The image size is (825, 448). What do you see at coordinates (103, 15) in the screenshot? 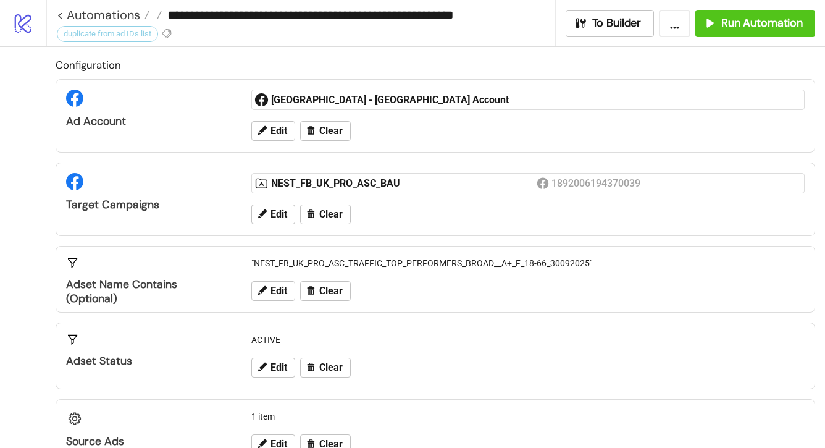
I see `a: < Automations` at bounding box center [103, 15].